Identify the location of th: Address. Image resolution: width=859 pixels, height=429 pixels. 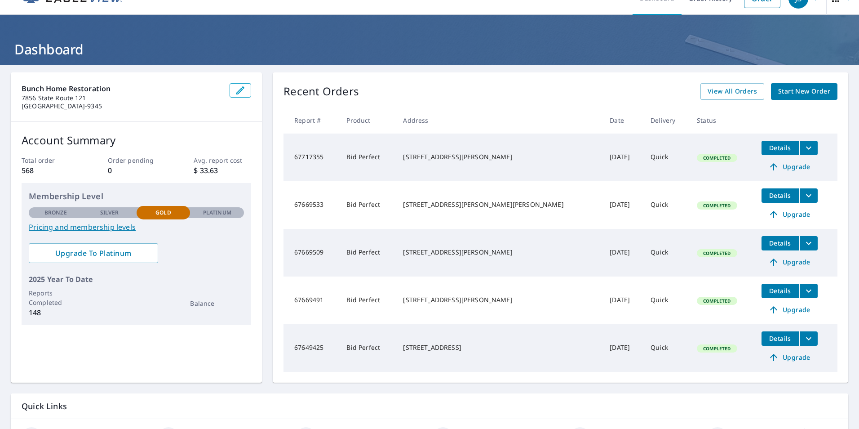
(499, 120).